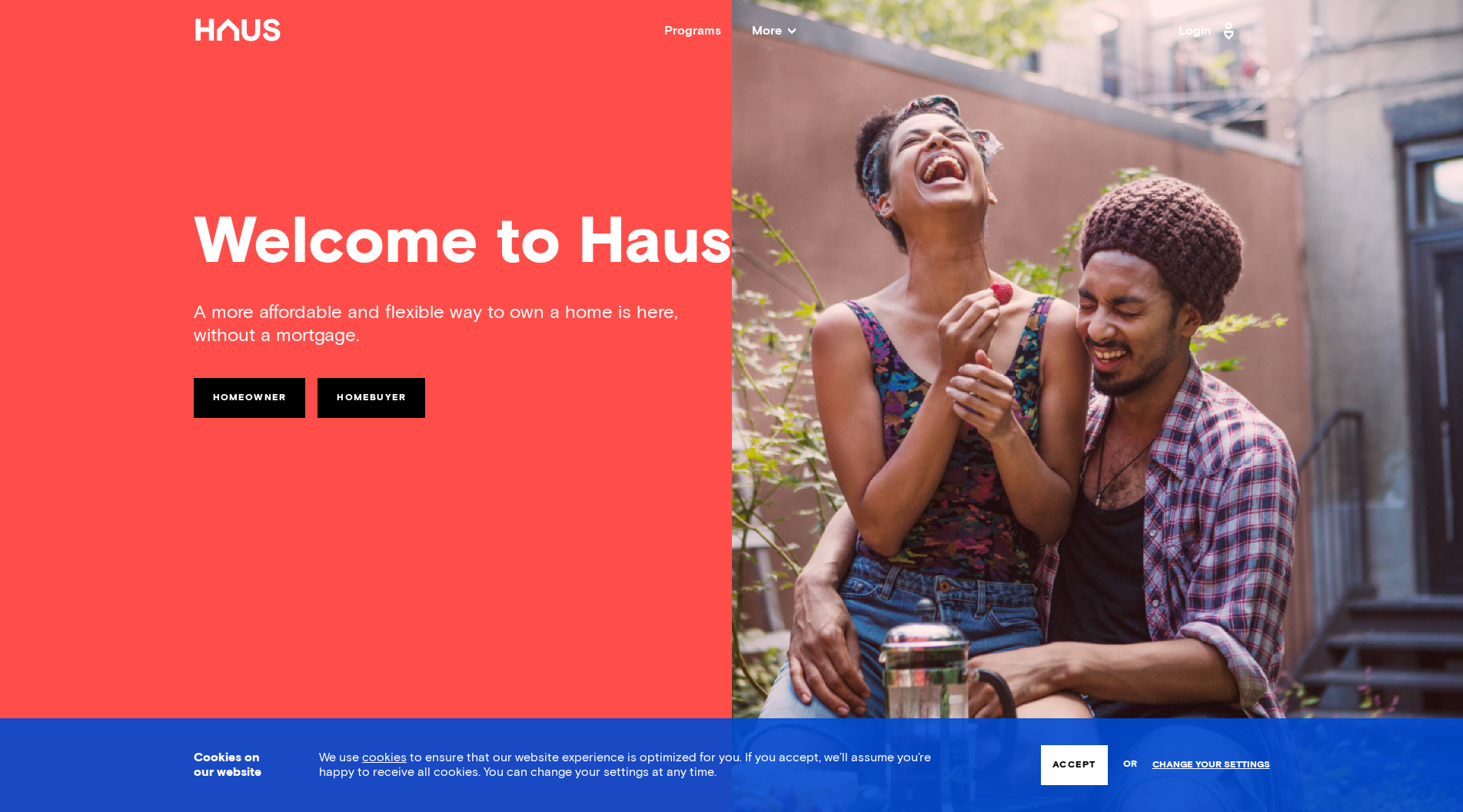  I want to click on div: Welcome to Haus, so click(732, 244).